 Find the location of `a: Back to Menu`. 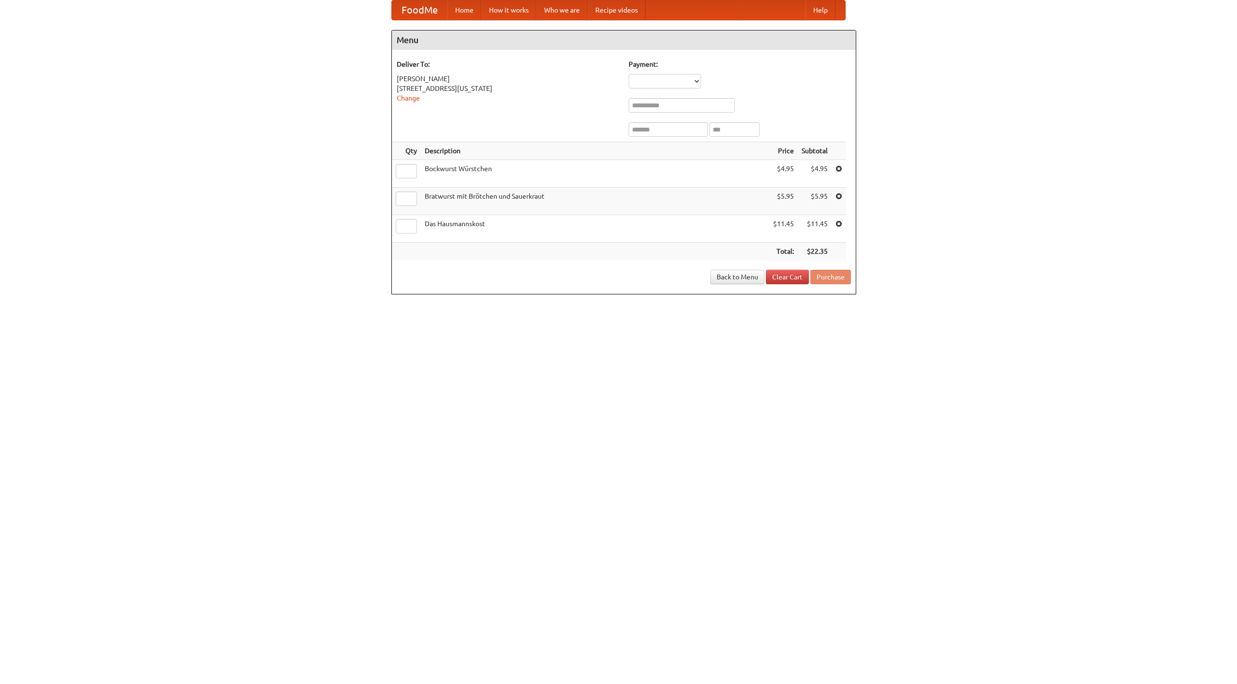

a: Back to Menu is located at coordinates (738, 277).